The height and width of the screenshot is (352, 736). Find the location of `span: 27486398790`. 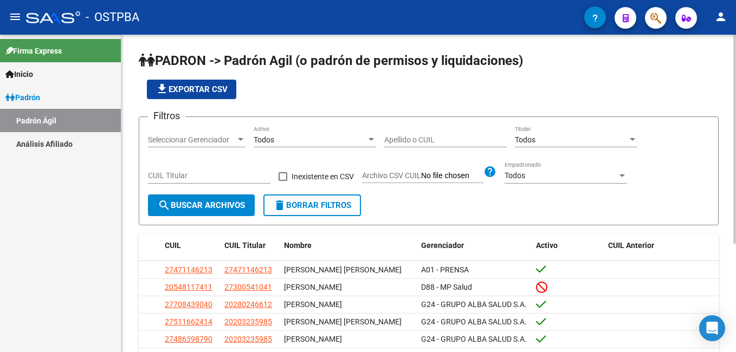

span: 27486398790 is located at coordinates (189, 339).